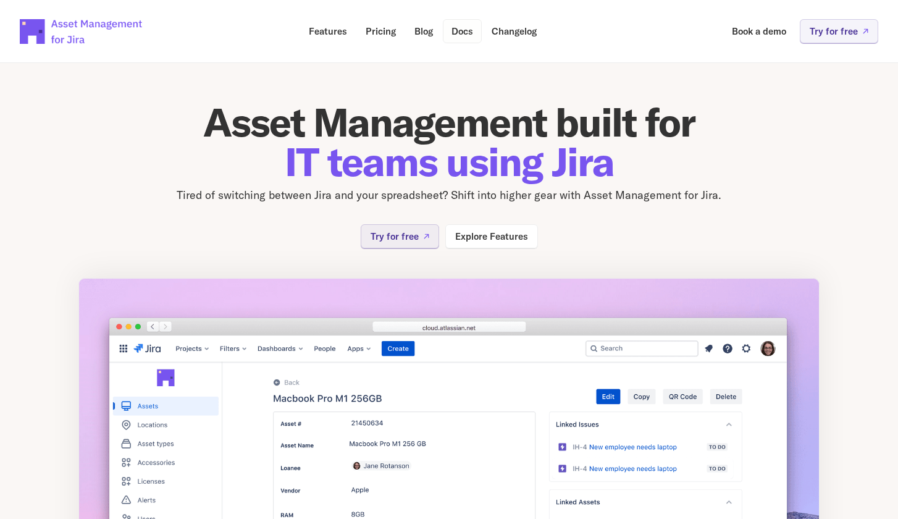  I want to click on h1: Asset Management built for, so click(449, 142).